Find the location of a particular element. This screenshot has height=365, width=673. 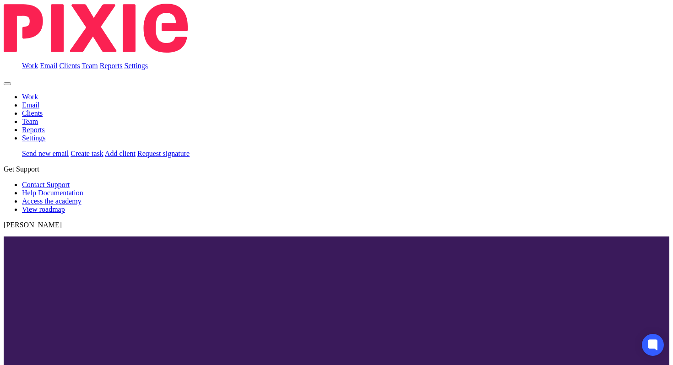

a: Contact Support is located at coordinates (46, 184).